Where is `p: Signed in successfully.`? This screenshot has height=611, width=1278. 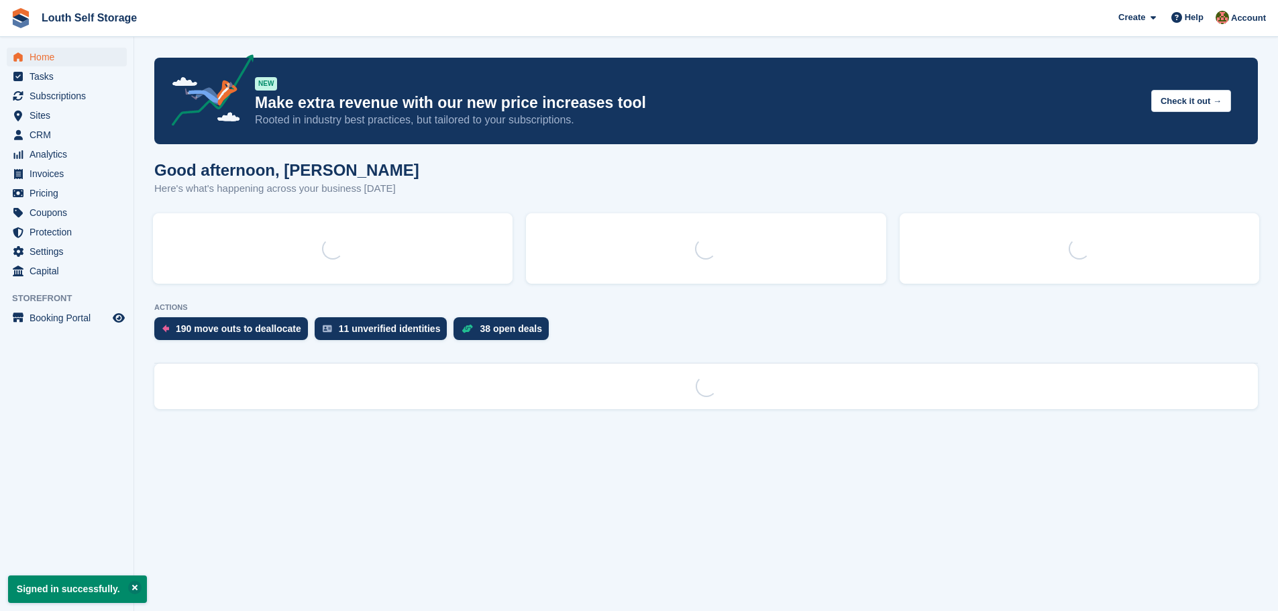 p: Signed in successfully. is located at coordinates (77, 589).